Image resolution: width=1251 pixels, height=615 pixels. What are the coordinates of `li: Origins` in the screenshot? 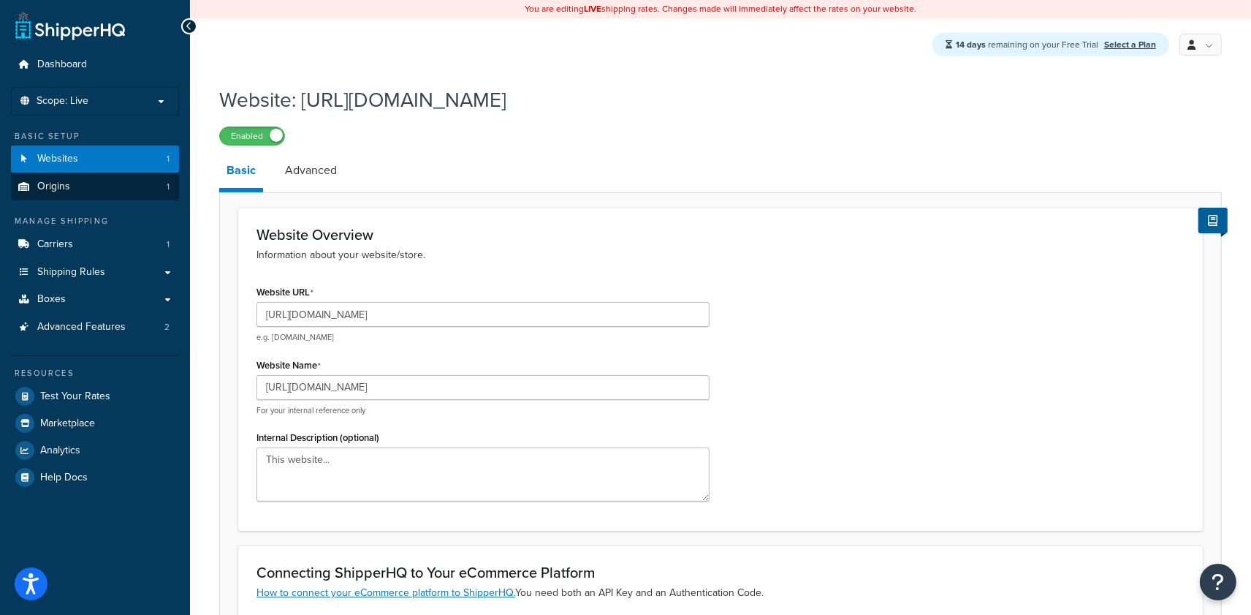 It's located at (95, 186).